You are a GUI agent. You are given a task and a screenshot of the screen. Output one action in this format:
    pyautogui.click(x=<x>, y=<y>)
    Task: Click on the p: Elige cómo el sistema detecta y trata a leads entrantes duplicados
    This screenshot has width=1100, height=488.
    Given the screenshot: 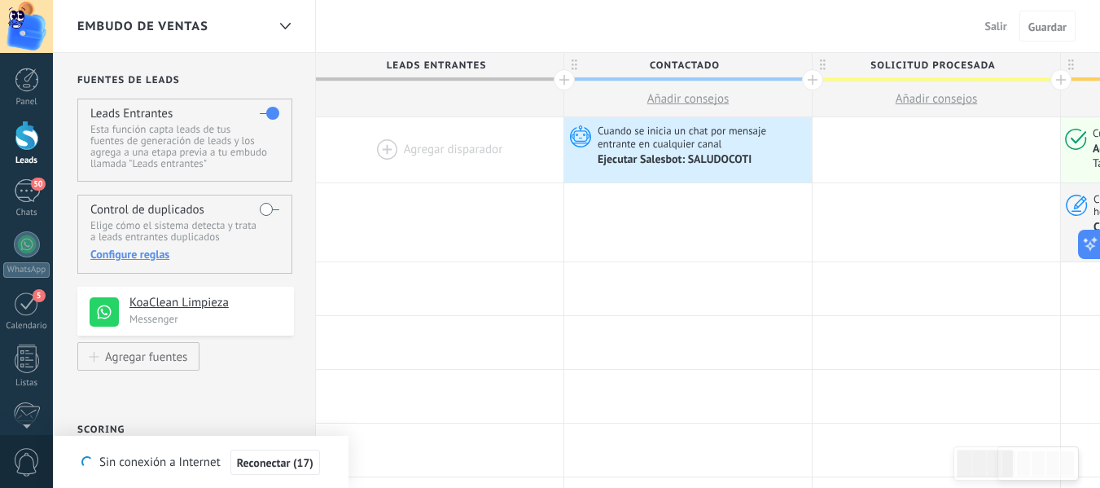 What is the action you would take?
    pyautogui.click(x=184, y=231)
    